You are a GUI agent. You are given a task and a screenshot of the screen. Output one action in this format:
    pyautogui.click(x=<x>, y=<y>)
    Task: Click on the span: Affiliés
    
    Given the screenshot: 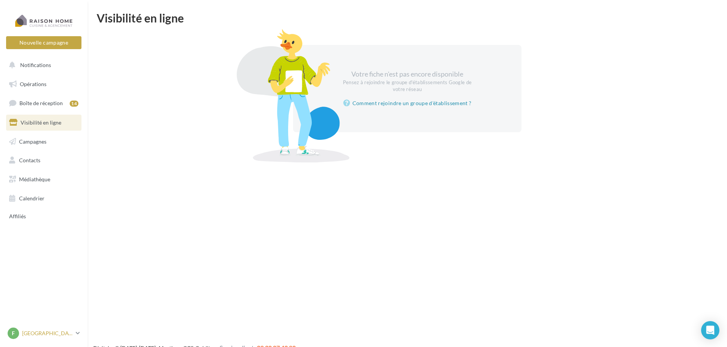 What is the action you would take?
    pyautogui.click(x=18, y=216)
    